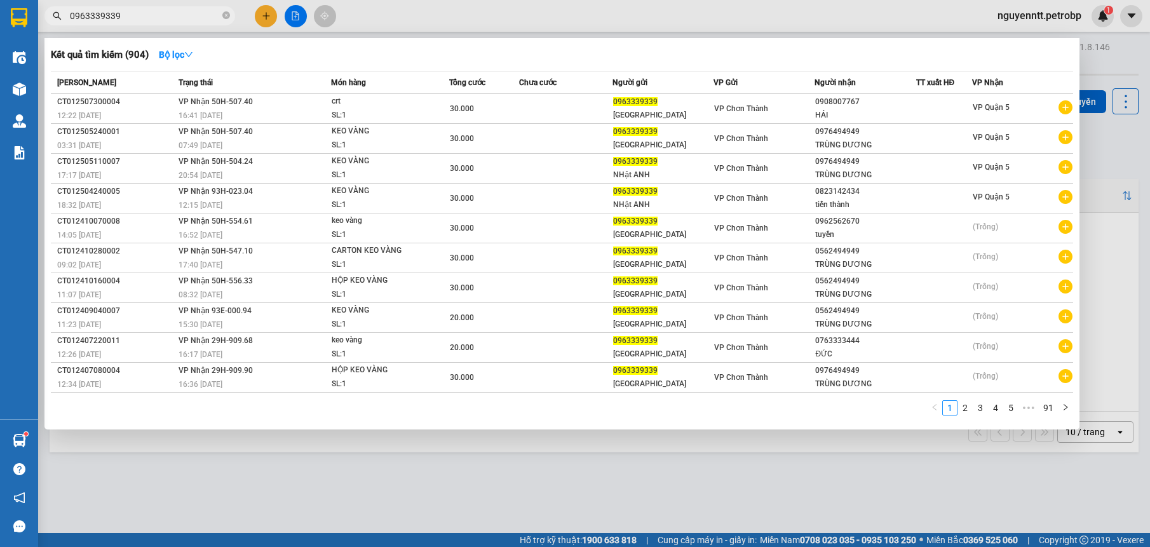 The width and height of the screenshot is (1150, 547). Describe the element at coordinates (19, 18) in the screenshot. I see `img: logo-vxr` at that location.